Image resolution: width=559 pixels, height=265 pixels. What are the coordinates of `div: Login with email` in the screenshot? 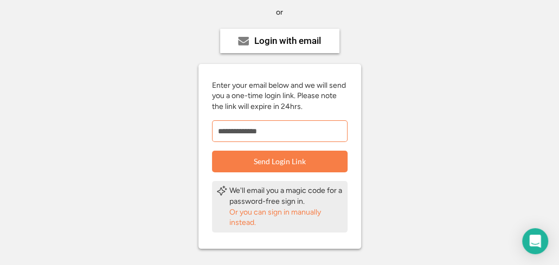 It's located at (287, 41).